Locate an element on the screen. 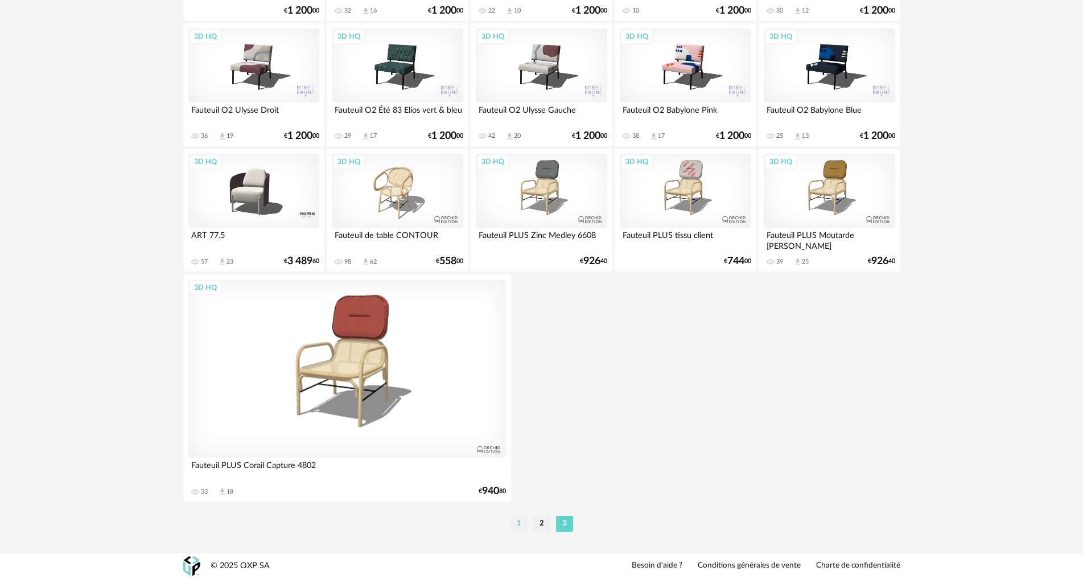 The width and height of the screenshot is (1083, 579). a: Charte de confidentialité is located at coordinates (858, 566).